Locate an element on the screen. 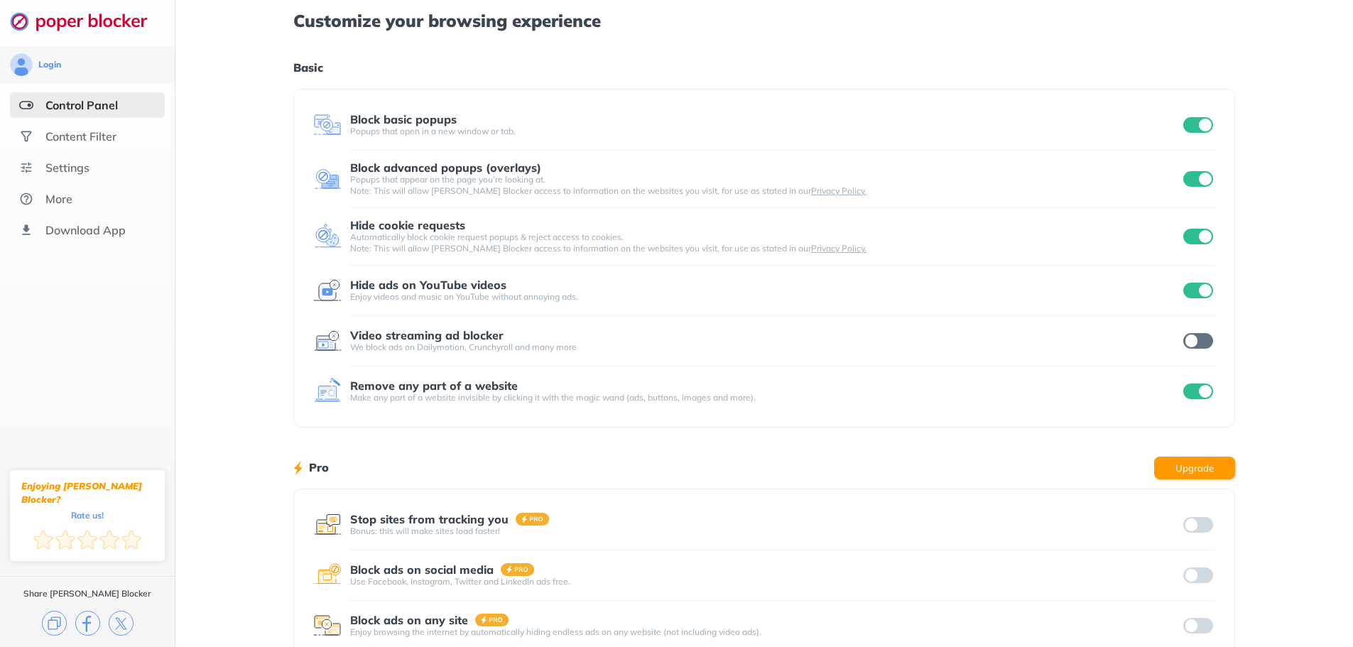 This screenshot has height=647, width=1353. div: Block advanced popups (overlays) is located at coordinates (445, 168).